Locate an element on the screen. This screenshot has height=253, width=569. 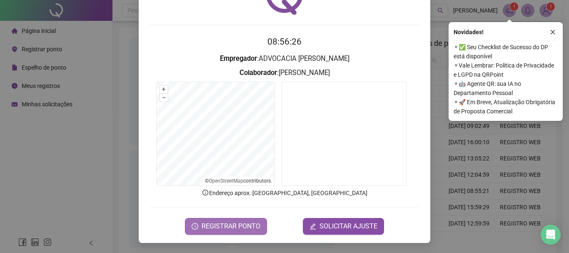
div: Open Intercom Messenger is located at coordinates (550, 234).